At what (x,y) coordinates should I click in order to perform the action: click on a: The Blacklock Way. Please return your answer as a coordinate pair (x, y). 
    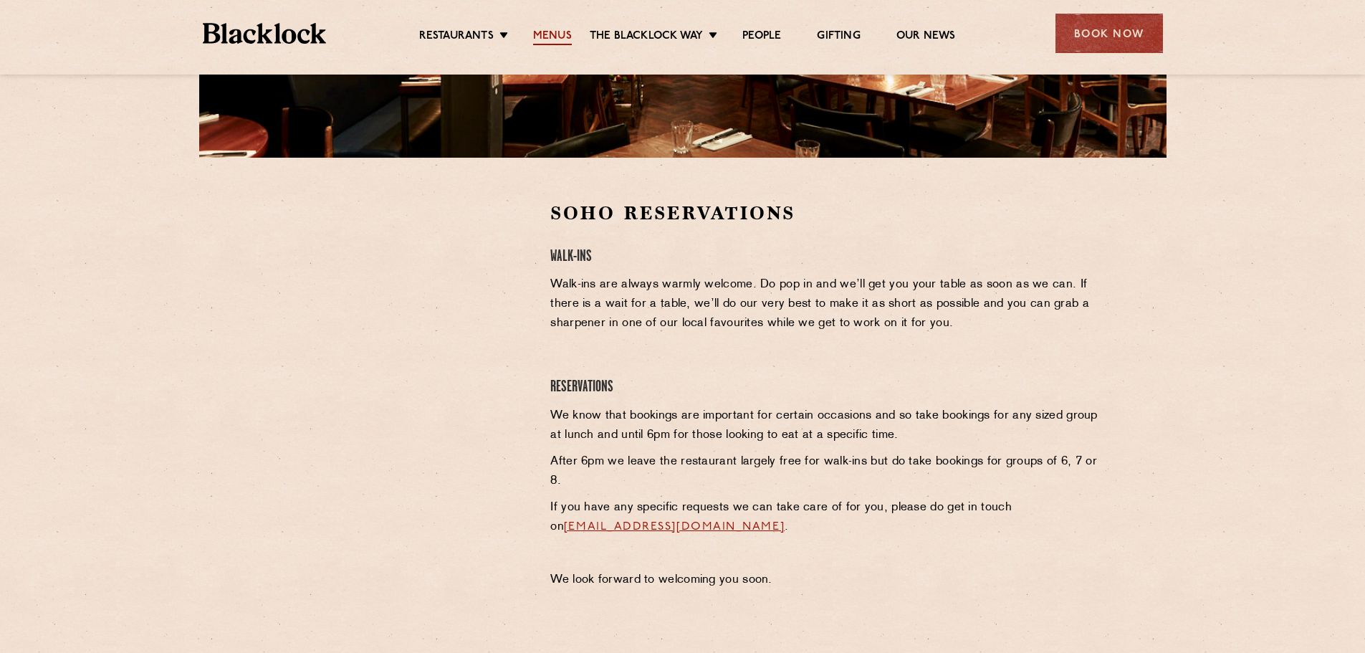
    Looking at the image, I should click on (646, 37).